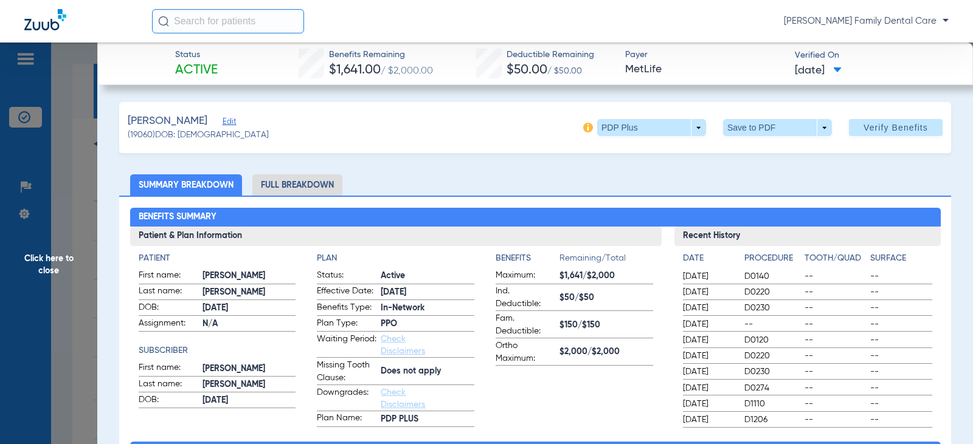 Image resolution: width=973 pixels, height=444 pixels. What do you see at coordinates (771, 340) in the screenshot?
I see `span: D0120` at bounding box center [771, 340].